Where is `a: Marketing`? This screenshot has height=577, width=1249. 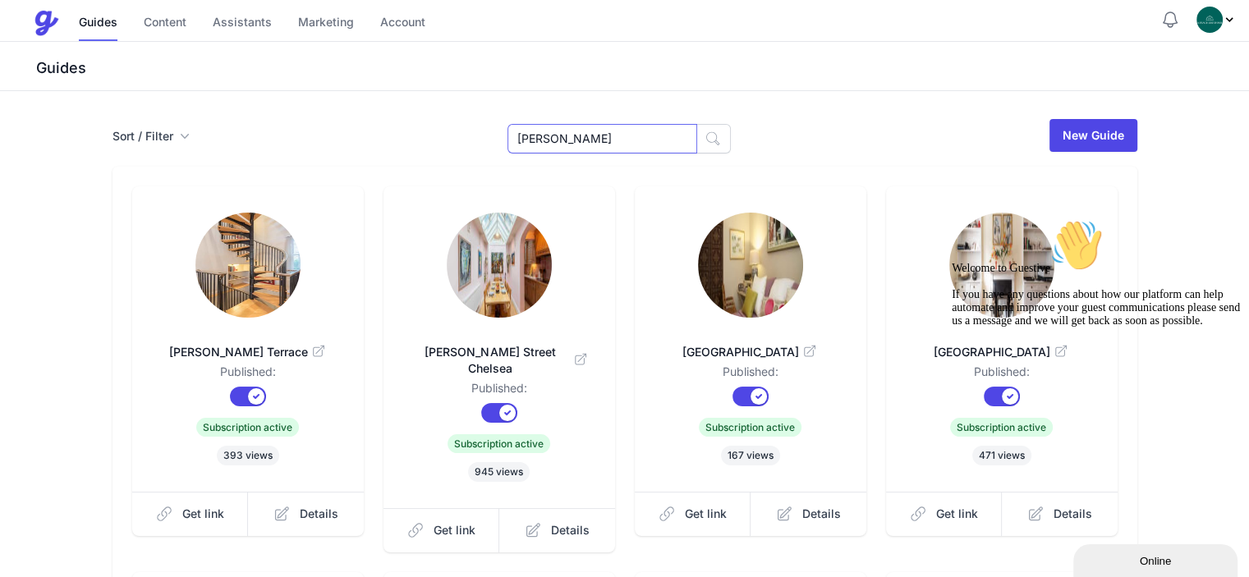
a: Marketing is located at coordinates (326, 23).